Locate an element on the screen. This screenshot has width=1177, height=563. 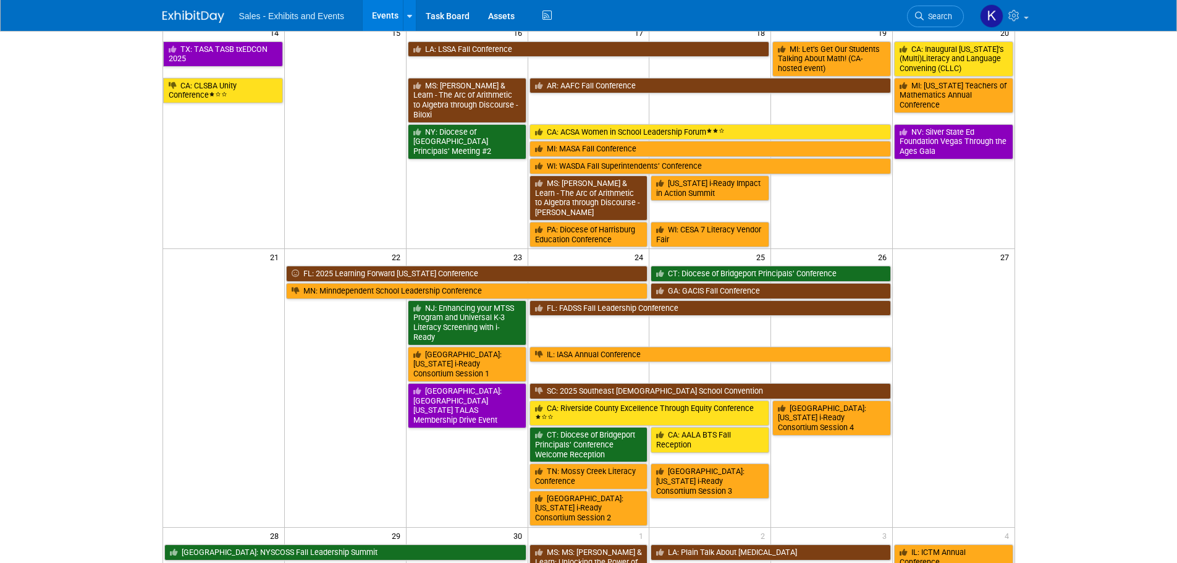
a: CA: ACSA Women in School Leadership Forum is located at coordinates (710, 132).